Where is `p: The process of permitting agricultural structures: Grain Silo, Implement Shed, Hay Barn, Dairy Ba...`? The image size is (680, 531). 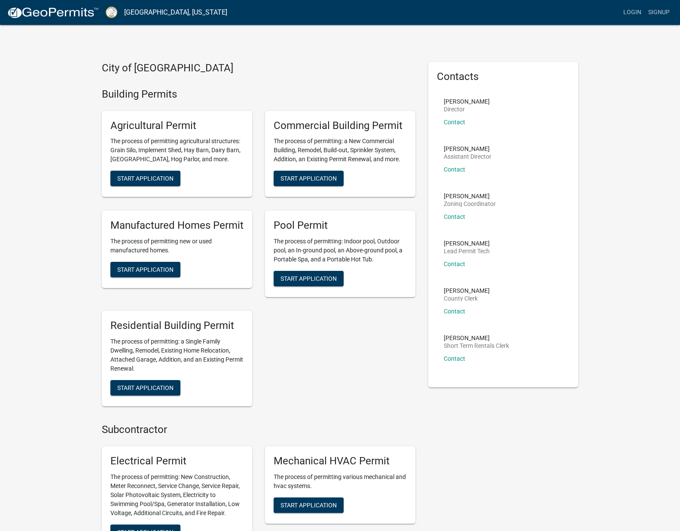 p: The process of permitting agricultural structures: Grain Silo, Implement Shed, Hay Barn, Dairy Ba... is located at coordinates (177, 150).